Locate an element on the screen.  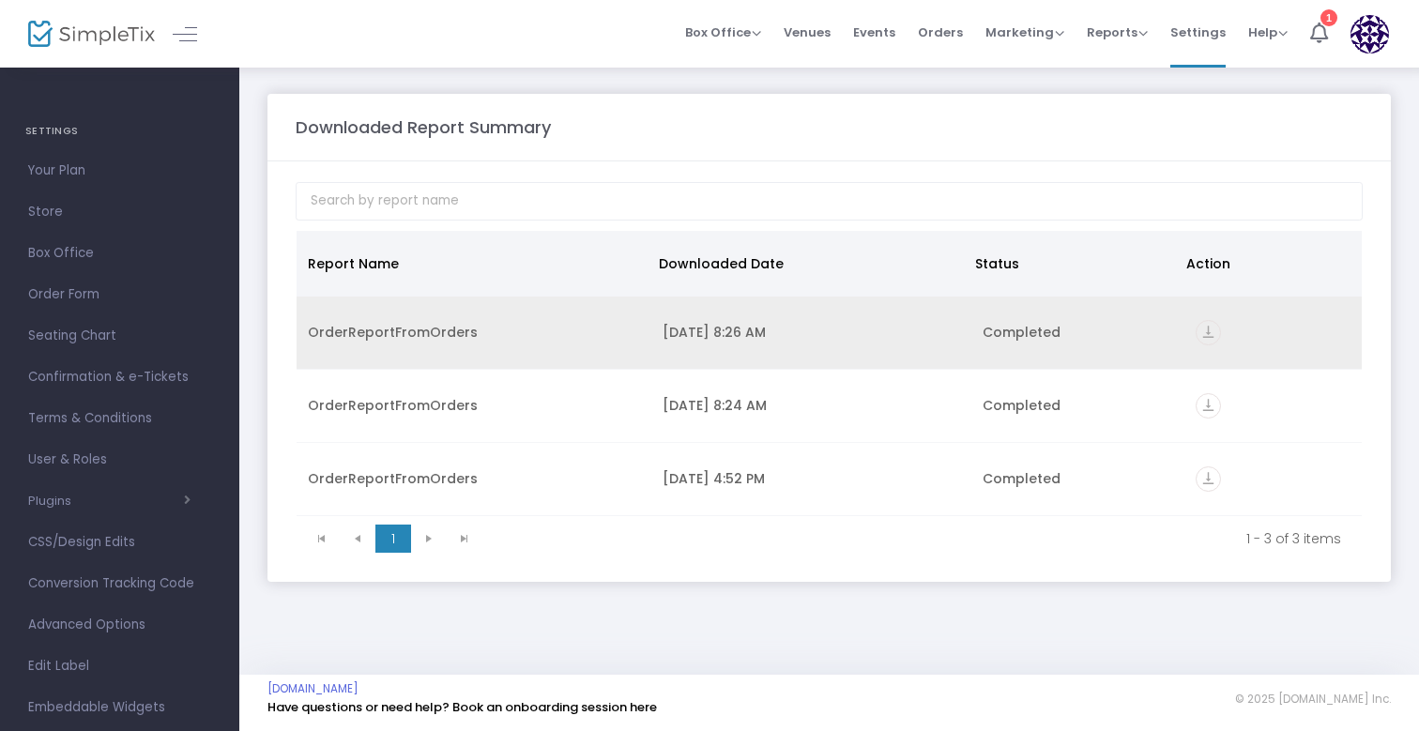
span: Store is located at coordinates (119, 212).